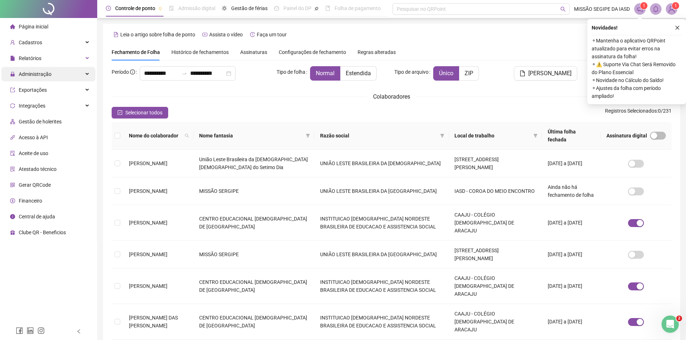  I want to click on span: audit, so click(13, 153).